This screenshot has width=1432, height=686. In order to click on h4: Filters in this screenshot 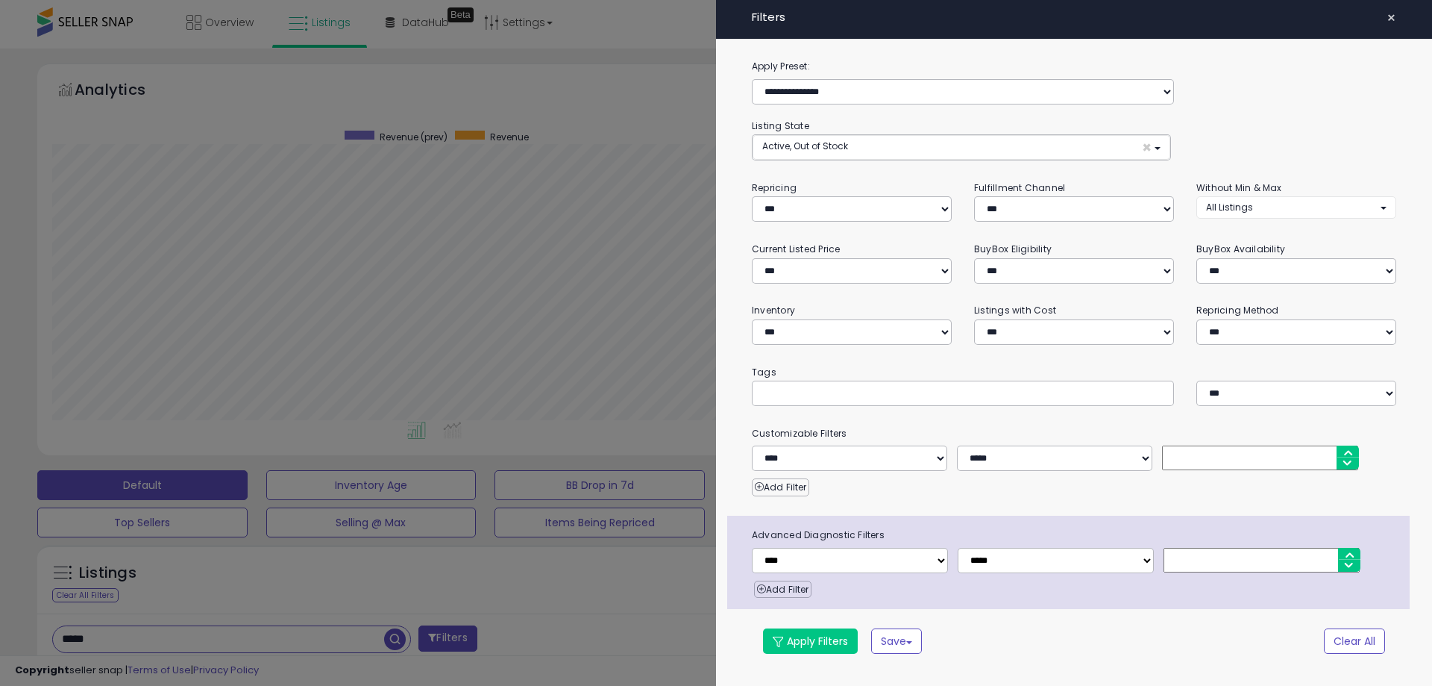, I will do `click(1074, 17)`.